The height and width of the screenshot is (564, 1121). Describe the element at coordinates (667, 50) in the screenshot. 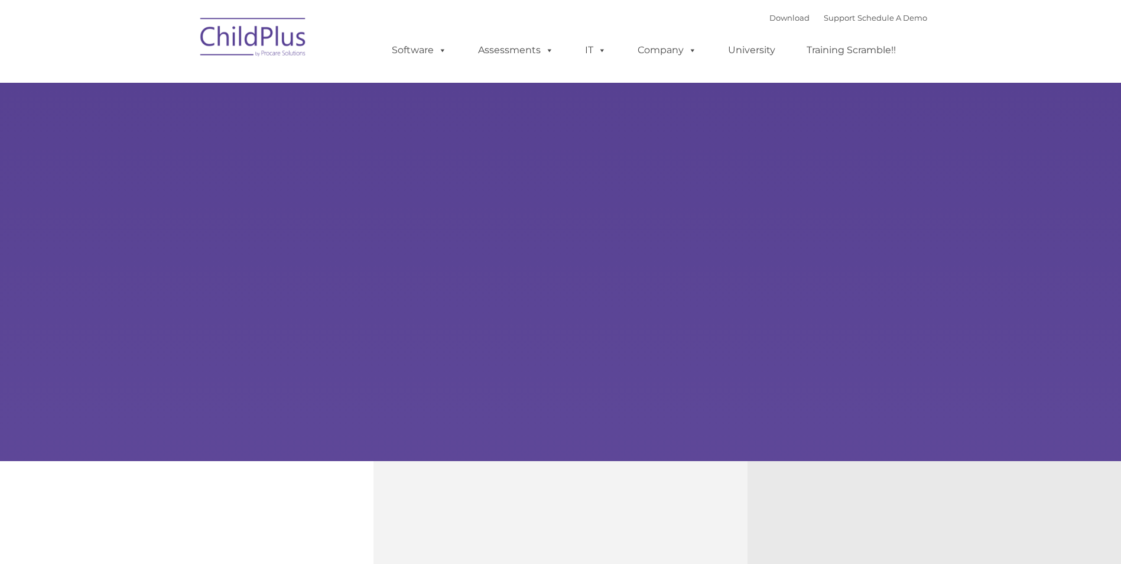

I see `a: Company` at that location.